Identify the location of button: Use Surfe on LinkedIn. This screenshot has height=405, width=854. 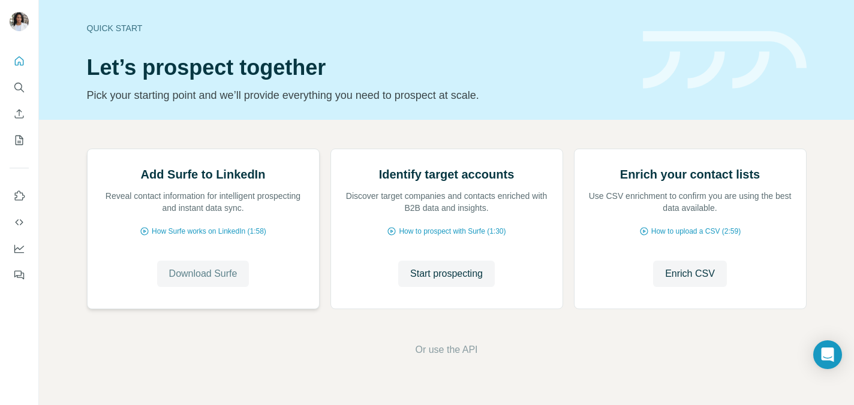
(19, 196).